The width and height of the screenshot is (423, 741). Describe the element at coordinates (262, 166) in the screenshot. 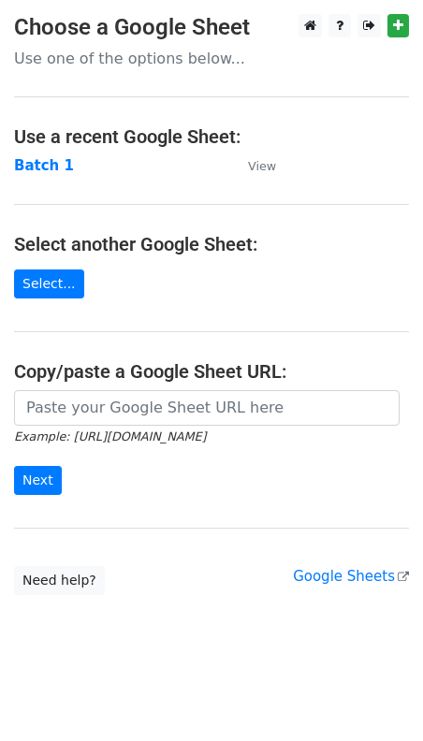

I see `small: View` at that location.